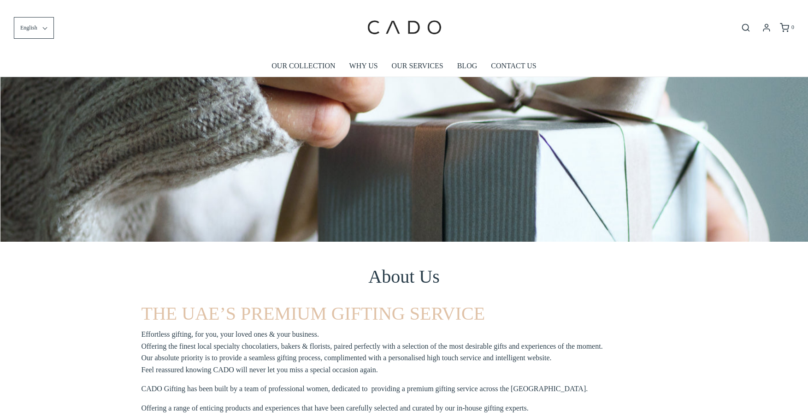 This screenshot has height=417, width=808. Describe the element at coordinates (792, 27) in the screenshot. I see `span: 0` at that location.